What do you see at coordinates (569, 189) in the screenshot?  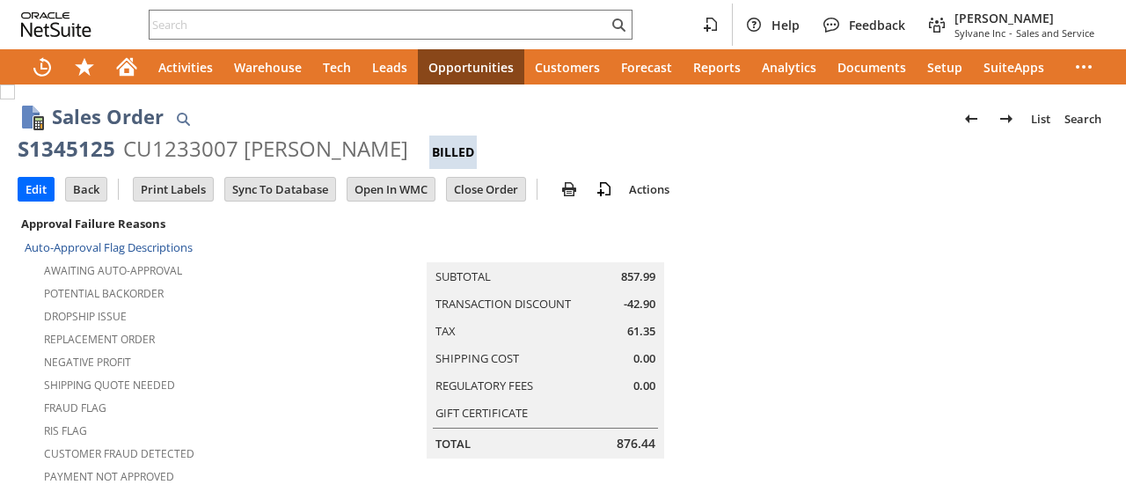 I see `img: print.svg` at bounding box center [569, 189].